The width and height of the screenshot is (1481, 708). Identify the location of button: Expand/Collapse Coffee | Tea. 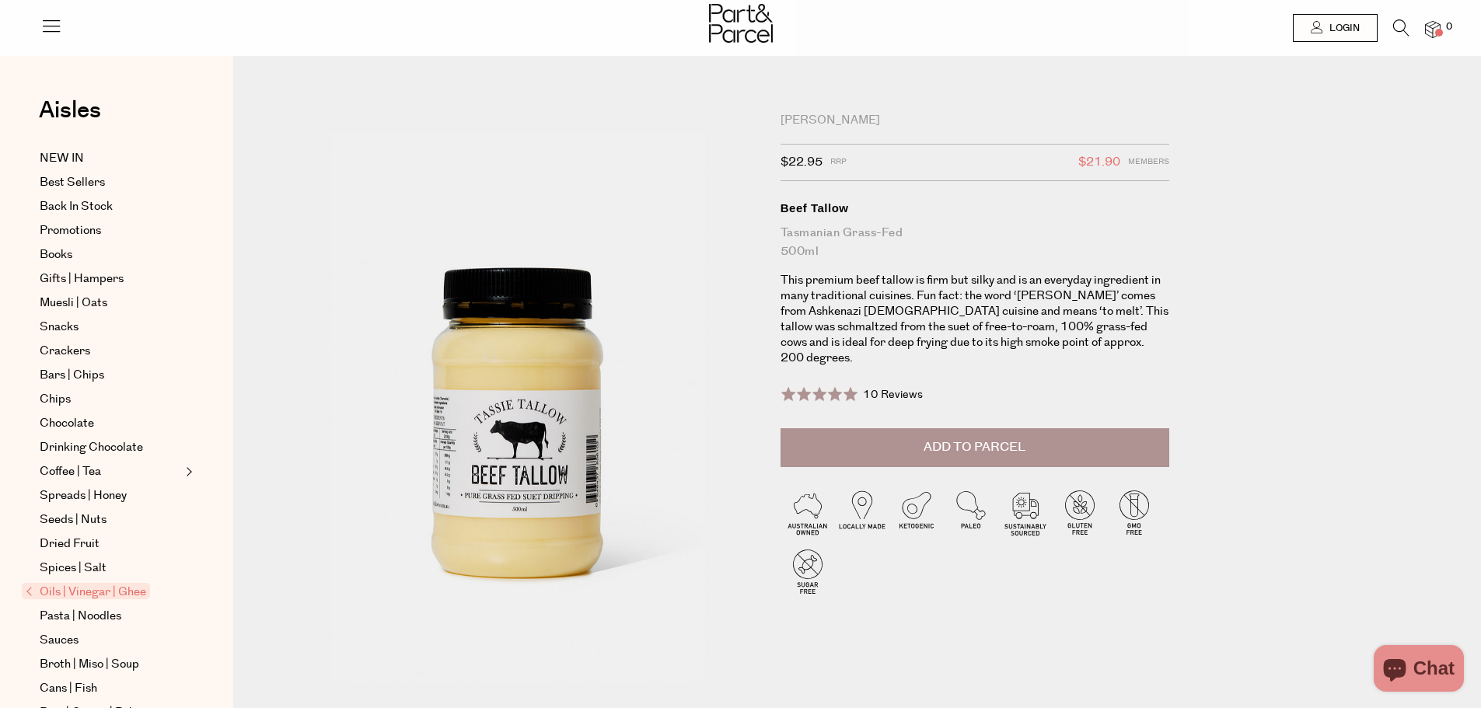
(187, 472).